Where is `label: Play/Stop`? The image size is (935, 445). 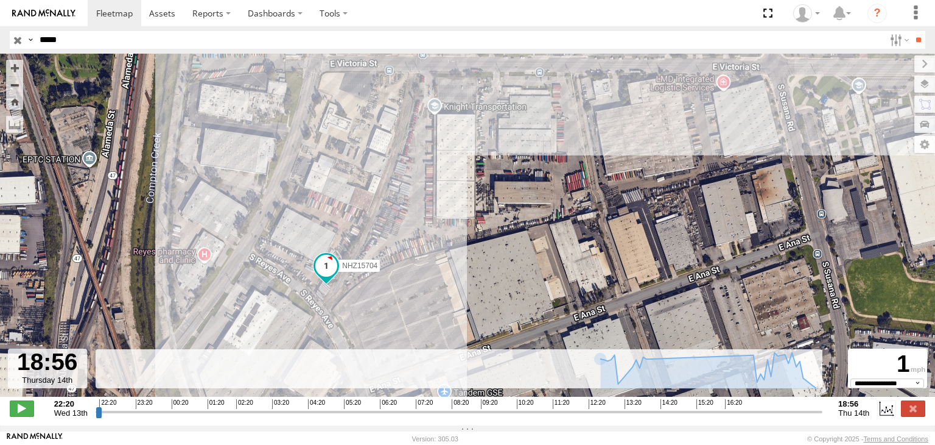
label: Play/Stop is located at coordinates (22, 408).